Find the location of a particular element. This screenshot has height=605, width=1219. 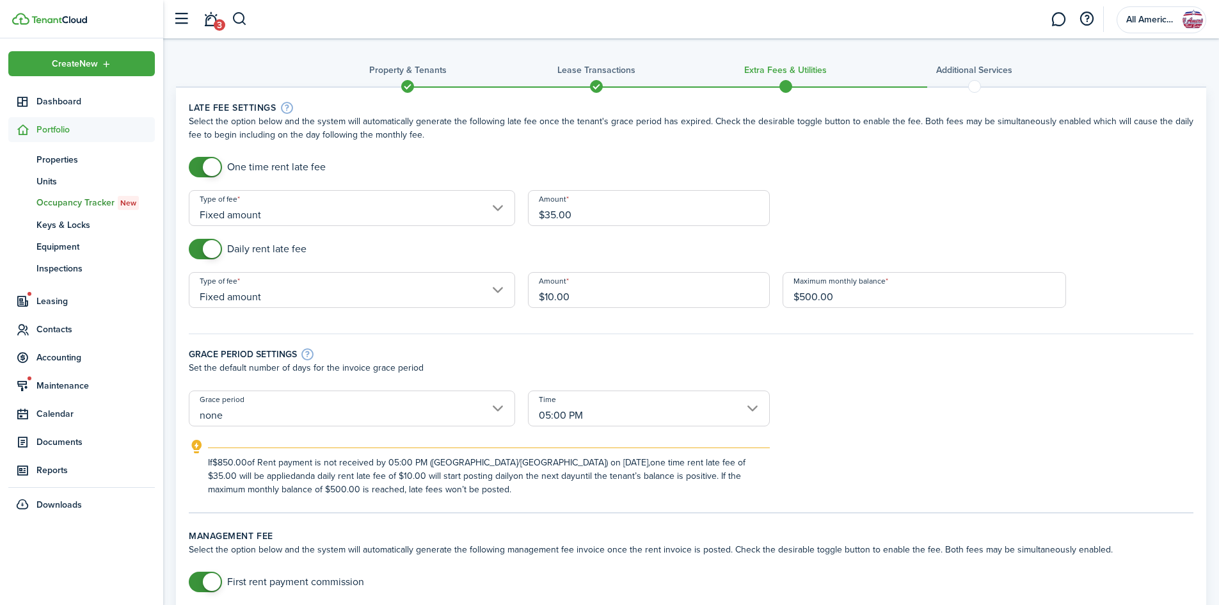

wizard-step-header-description: Select the option below and the system will automatically generate the following management fee i... is located at coordinates (691, 549).